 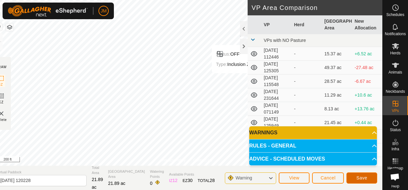 I want to click on span: Infra, so click(x=395, y=149).